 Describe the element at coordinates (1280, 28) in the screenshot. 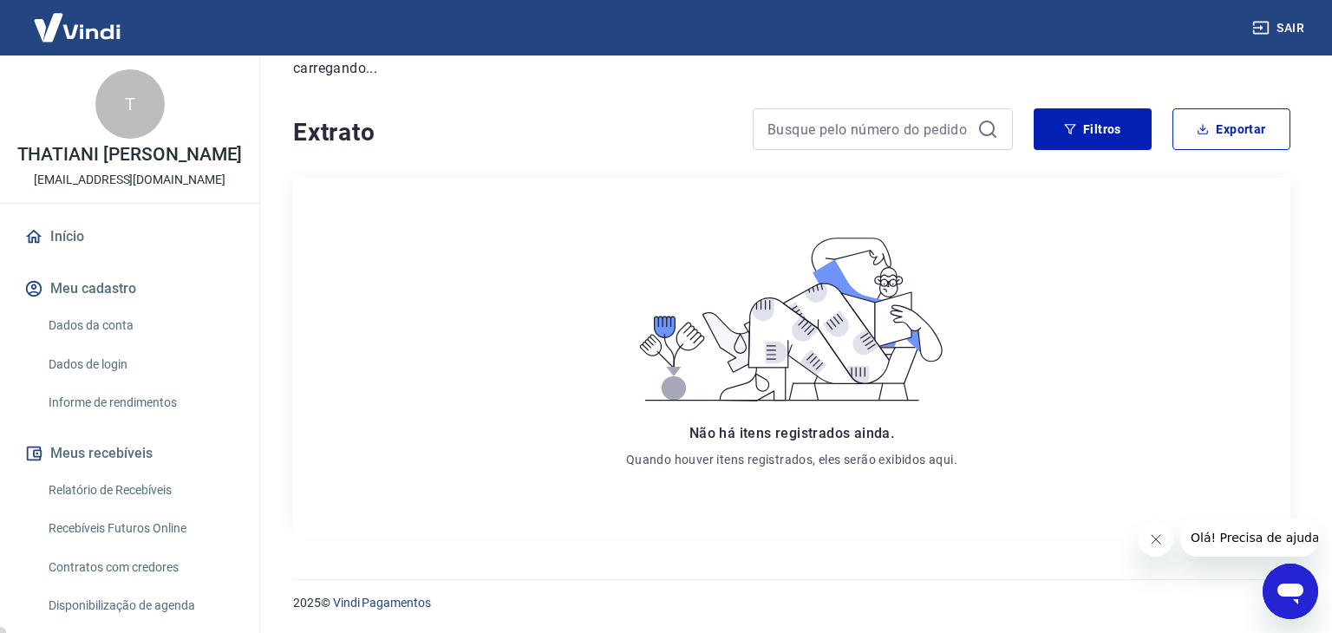

I see `button: Sair` at that location.